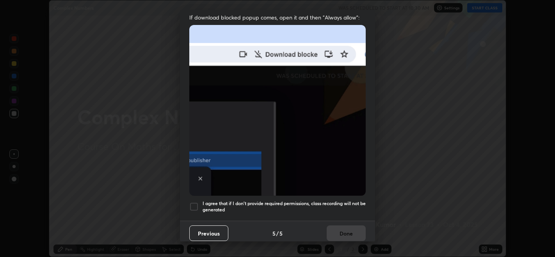 Image resolution: width=555 pixels, height=257 pixels. What do you see at coordinates (284, 206) in the screenshot?
I see `h5: I agree that if I don't provide required permissions, class recording will not be generated` at bounding box center [284, 206].